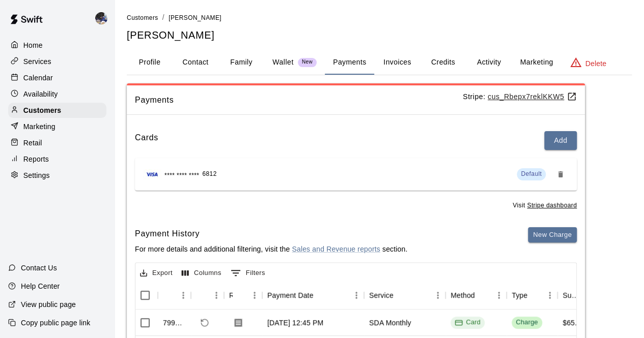 The height and width of the screenshot is (338, 644). What do you see at coordinates (36, 159) in the screenshot?
I see `p: Reports` at bounding box center [36, 159].